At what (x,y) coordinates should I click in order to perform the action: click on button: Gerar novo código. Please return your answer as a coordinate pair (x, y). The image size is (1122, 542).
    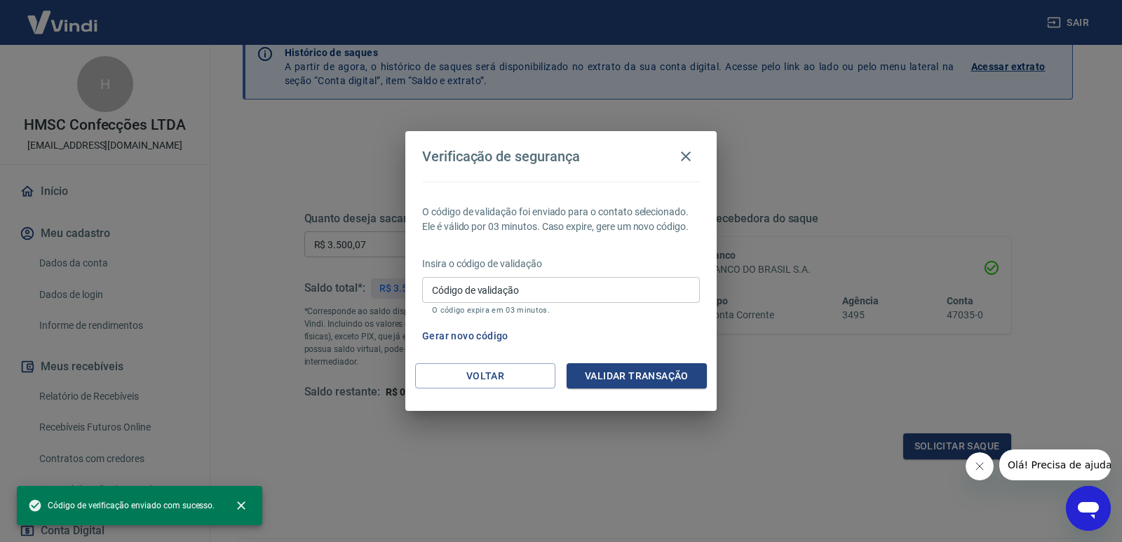
    Looking at the image, I should click on (465, 336).